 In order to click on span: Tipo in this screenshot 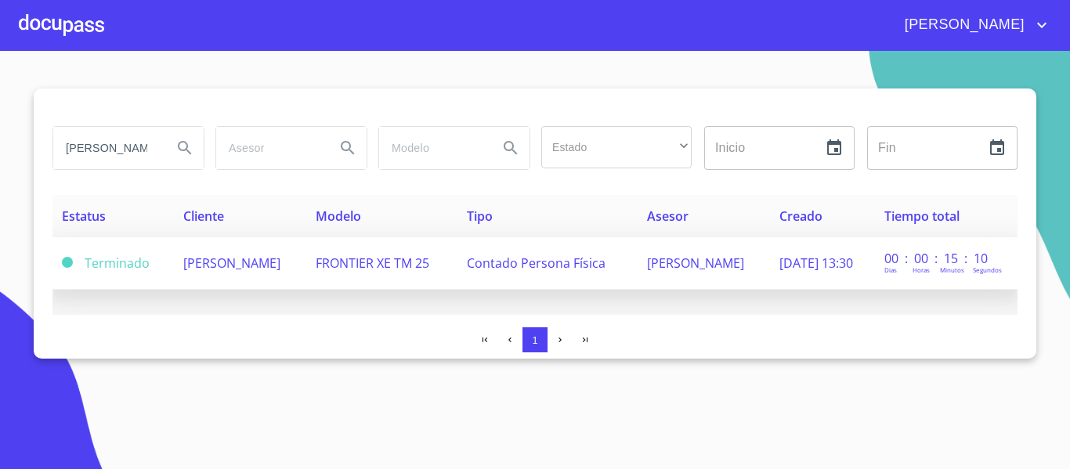, I will do `click(479, 216)`.